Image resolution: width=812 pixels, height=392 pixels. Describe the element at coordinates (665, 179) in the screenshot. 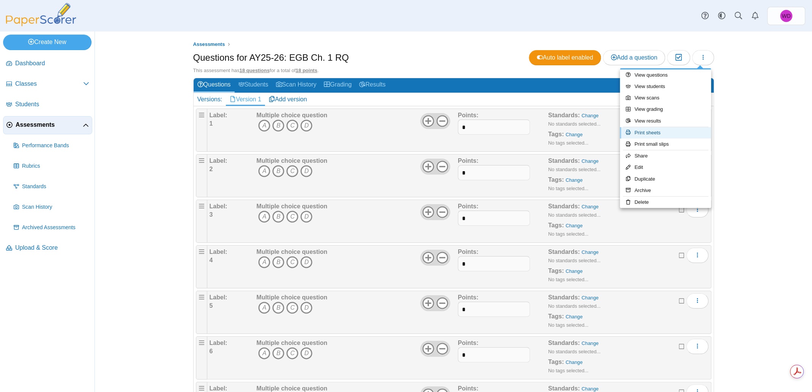

I see `a: Duplicate` at that location.